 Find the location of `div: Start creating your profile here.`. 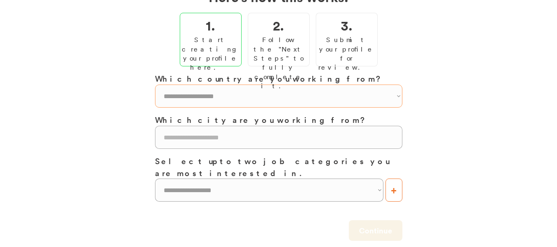

div: Start creating your profile here. is located at coordinates (211, 54).